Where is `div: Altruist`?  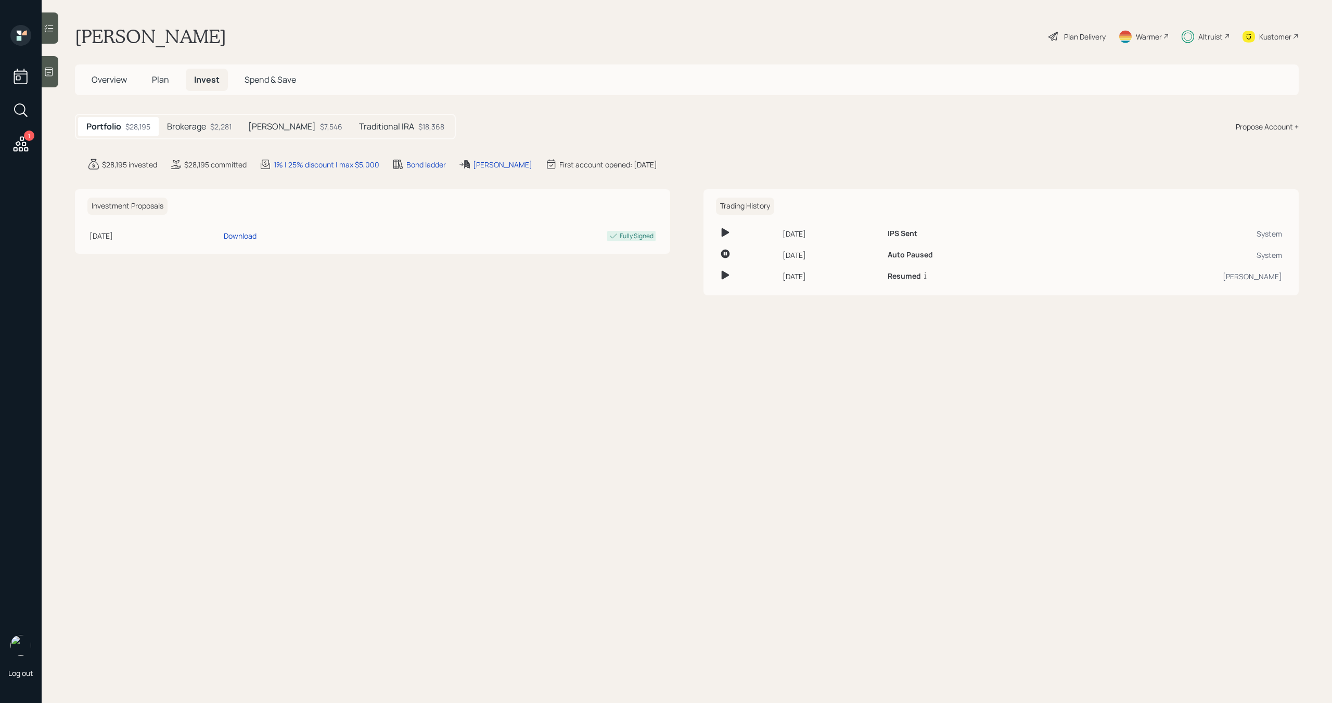
div: Altruist is located at coordinates (1210, 36).